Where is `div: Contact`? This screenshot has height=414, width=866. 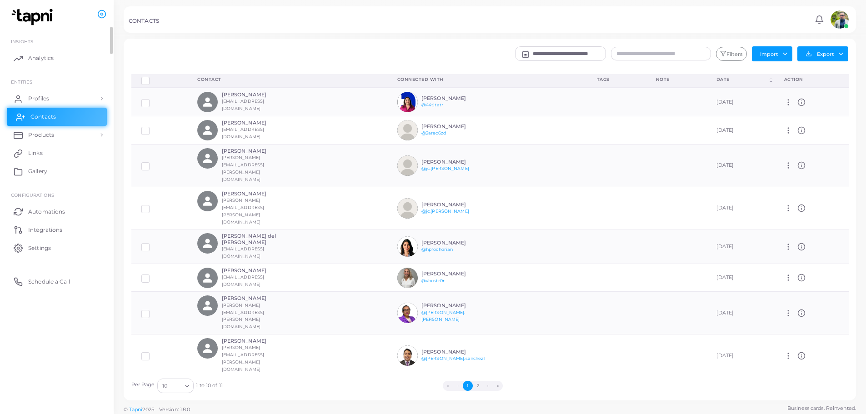
div: Contact is located at coordinates (287, 80).